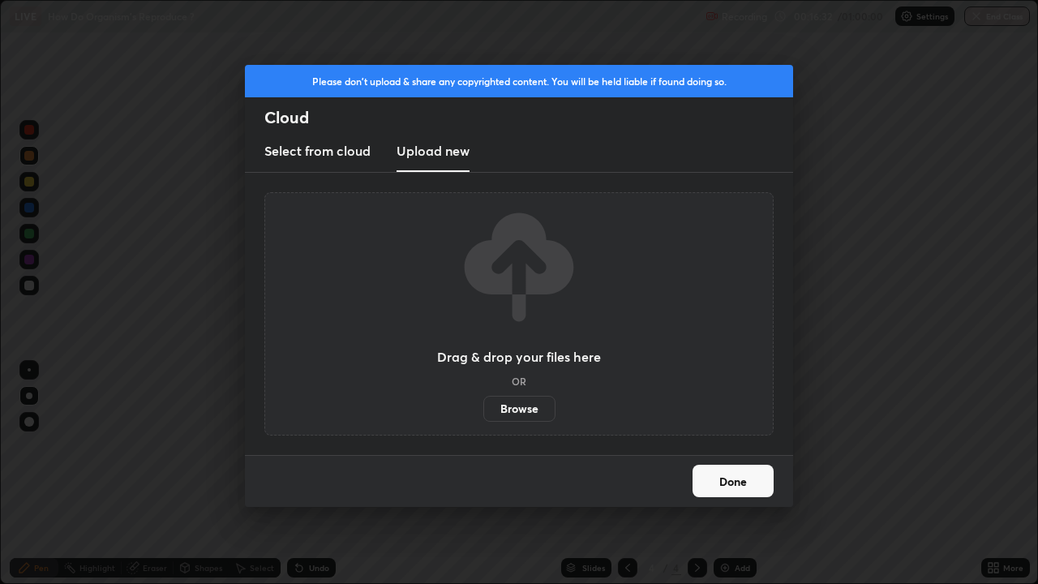 The height and width of the screenshot is (584, 1038). Describe the element at coordinates (519, 357) in the screenshot. I see `h3: Drag & drop your files here` at that location.